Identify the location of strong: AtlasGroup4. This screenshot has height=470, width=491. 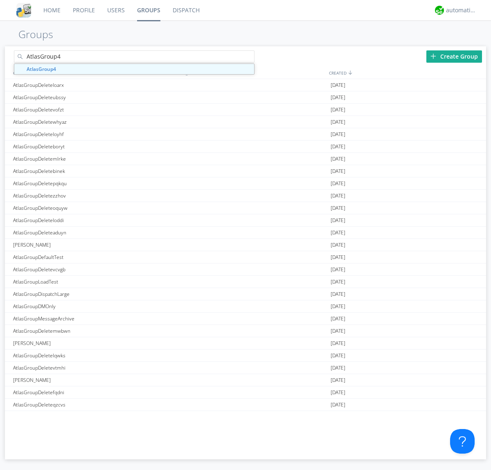
(41, 69).